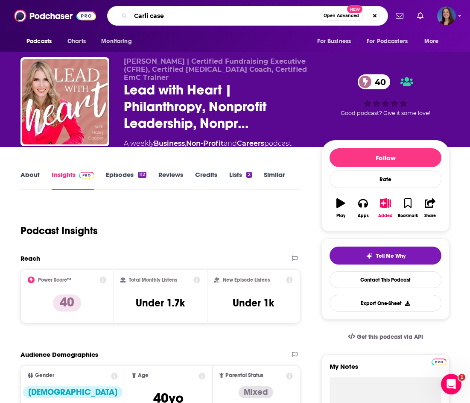  What do you see at coordinates (44, 375) in the screenshot?
I see `span: Gender` at bounding box center [44, 375].